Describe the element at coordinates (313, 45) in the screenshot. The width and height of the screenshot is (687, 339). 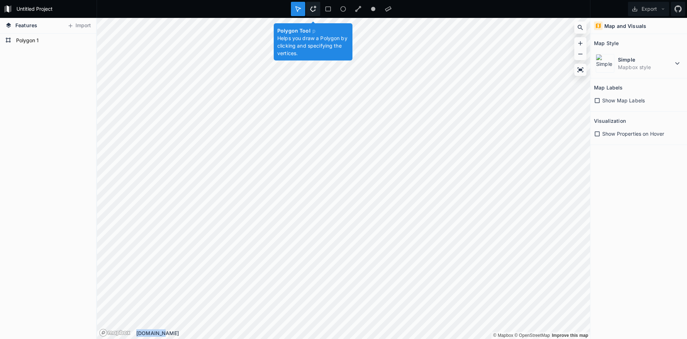
I see `p: Helps you draw a Polygon by clicking and specifying the vertices.` at that location.